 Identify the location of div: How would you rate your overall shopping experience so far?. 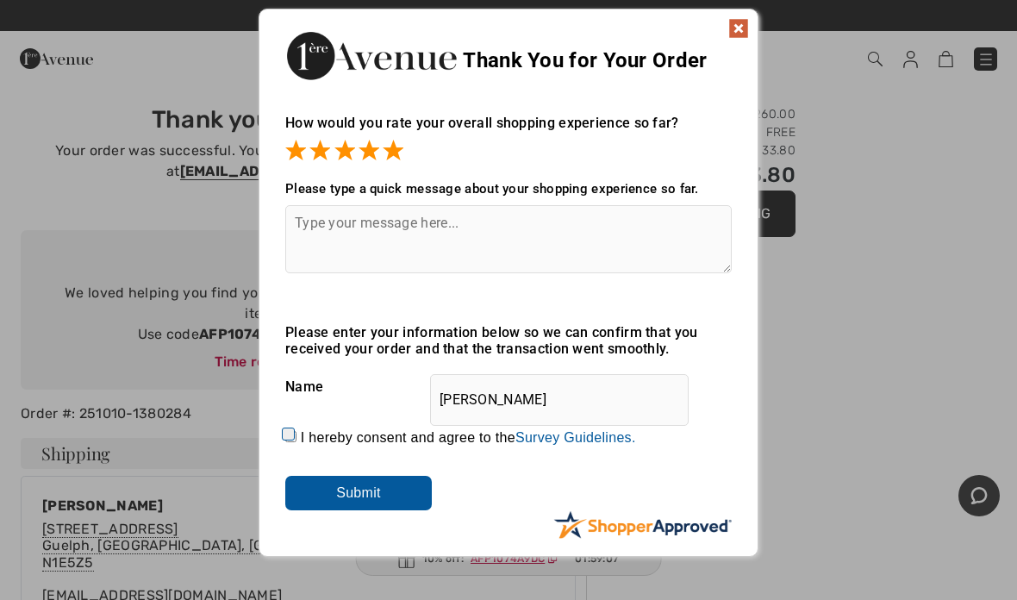
(508, 130).